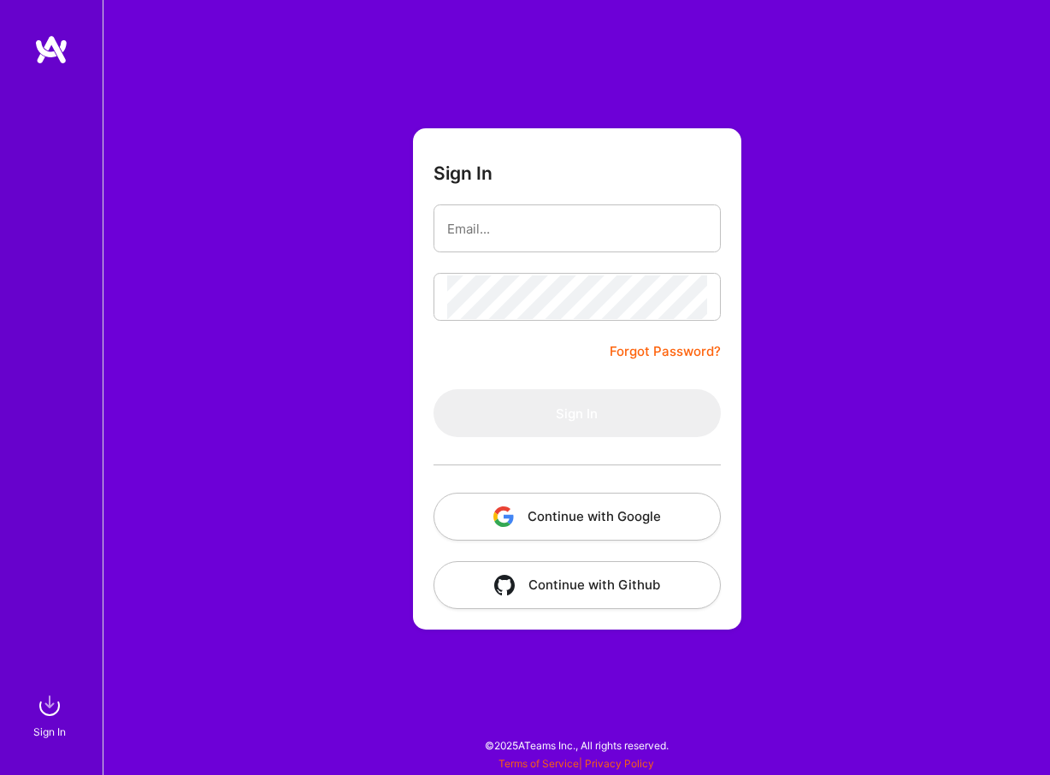 Image resolution: width=1050 pixels, height=775 pixels. What do you see at coordinates (577, 413) in the screenshot?
I see `button: Sign In` at bounding box center [577, 413].